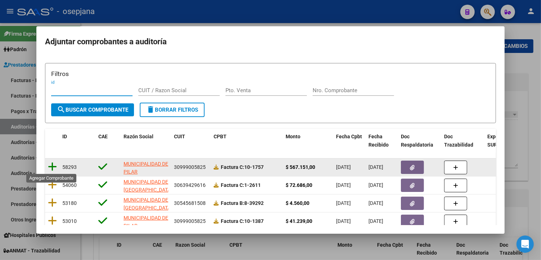  I want to click on strong: $ 4.560,00, so click(297, 203).